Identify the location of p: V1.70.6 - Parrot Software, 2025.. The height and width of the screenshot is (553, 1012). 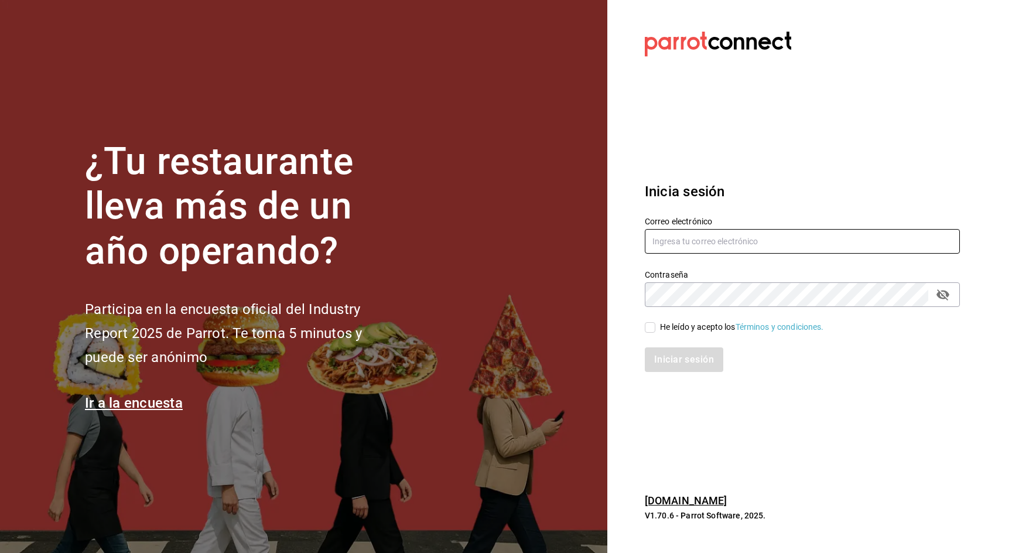
(802, 515).